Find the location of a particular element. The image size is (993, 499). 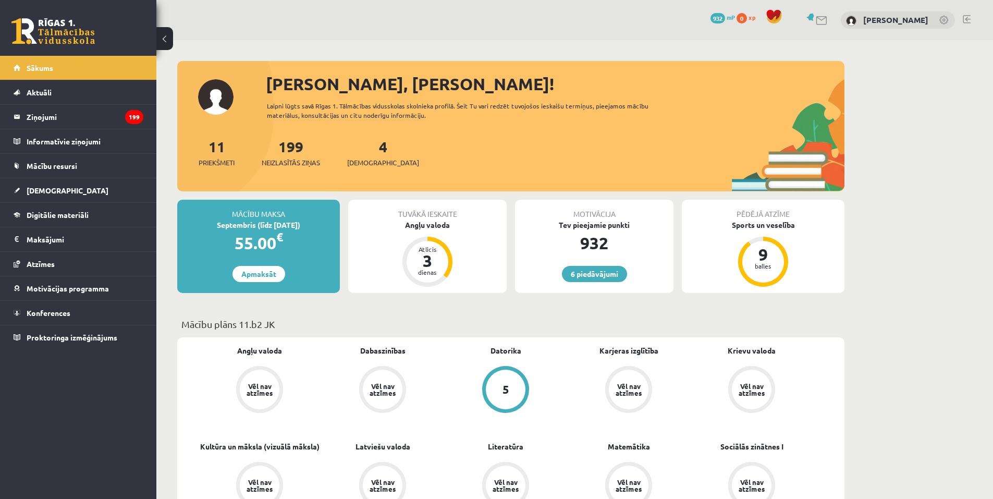

a: 199Neizlasītās ziņas is located at coordinates (291, 152).